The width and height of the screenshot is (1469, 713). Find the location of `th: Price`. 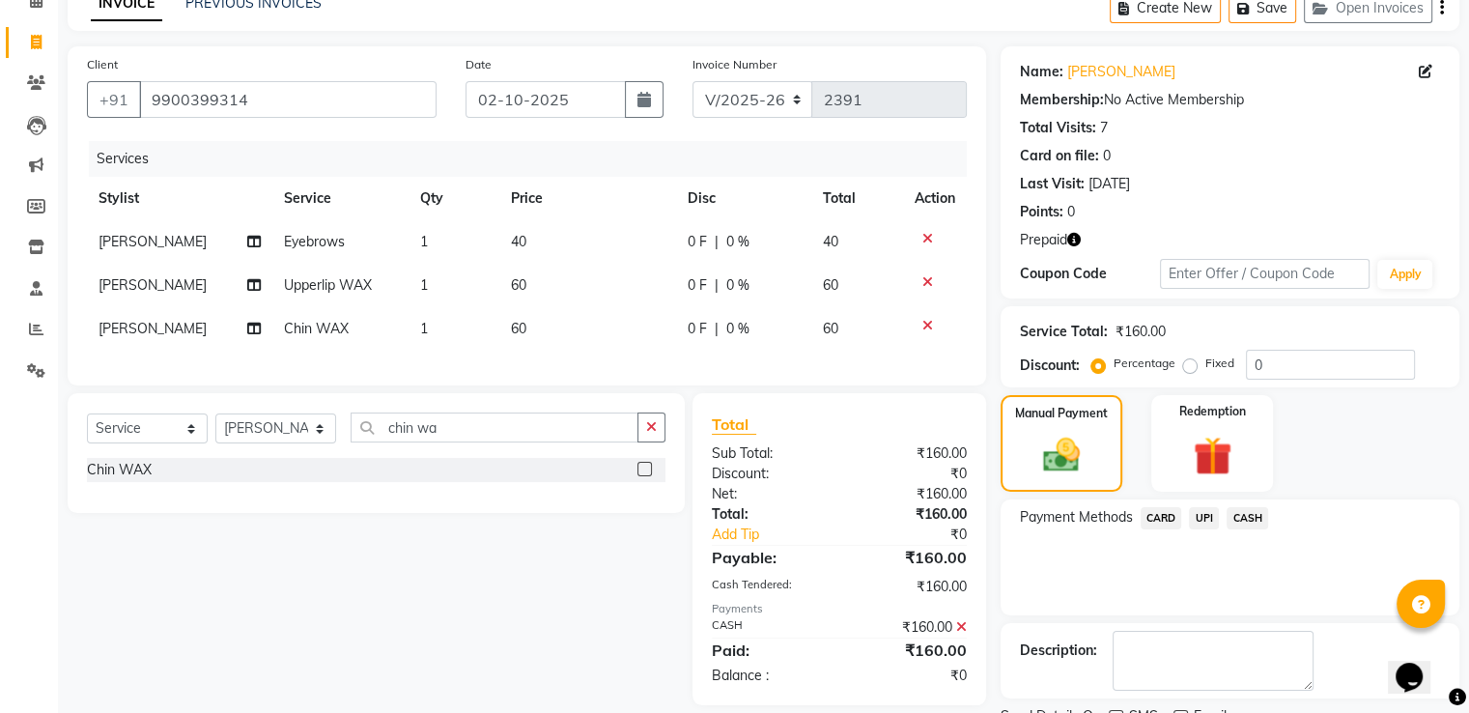

th: Price is located at coordinates (587, 198).